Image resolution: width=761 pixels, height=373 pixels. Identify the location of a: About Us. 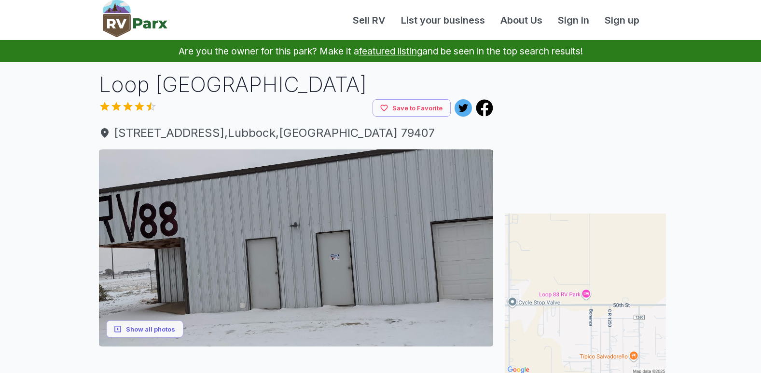
(521, 20).